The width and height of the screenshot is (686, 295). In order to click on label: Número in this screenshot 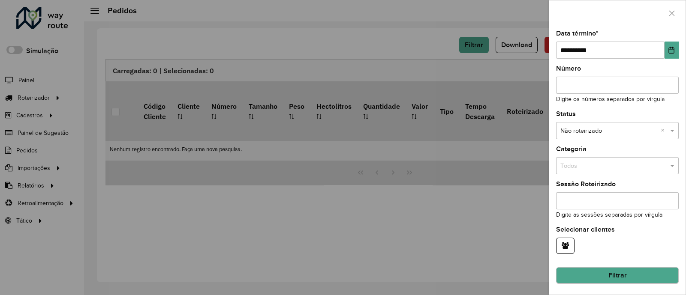, I will do `click(568, 69)`.